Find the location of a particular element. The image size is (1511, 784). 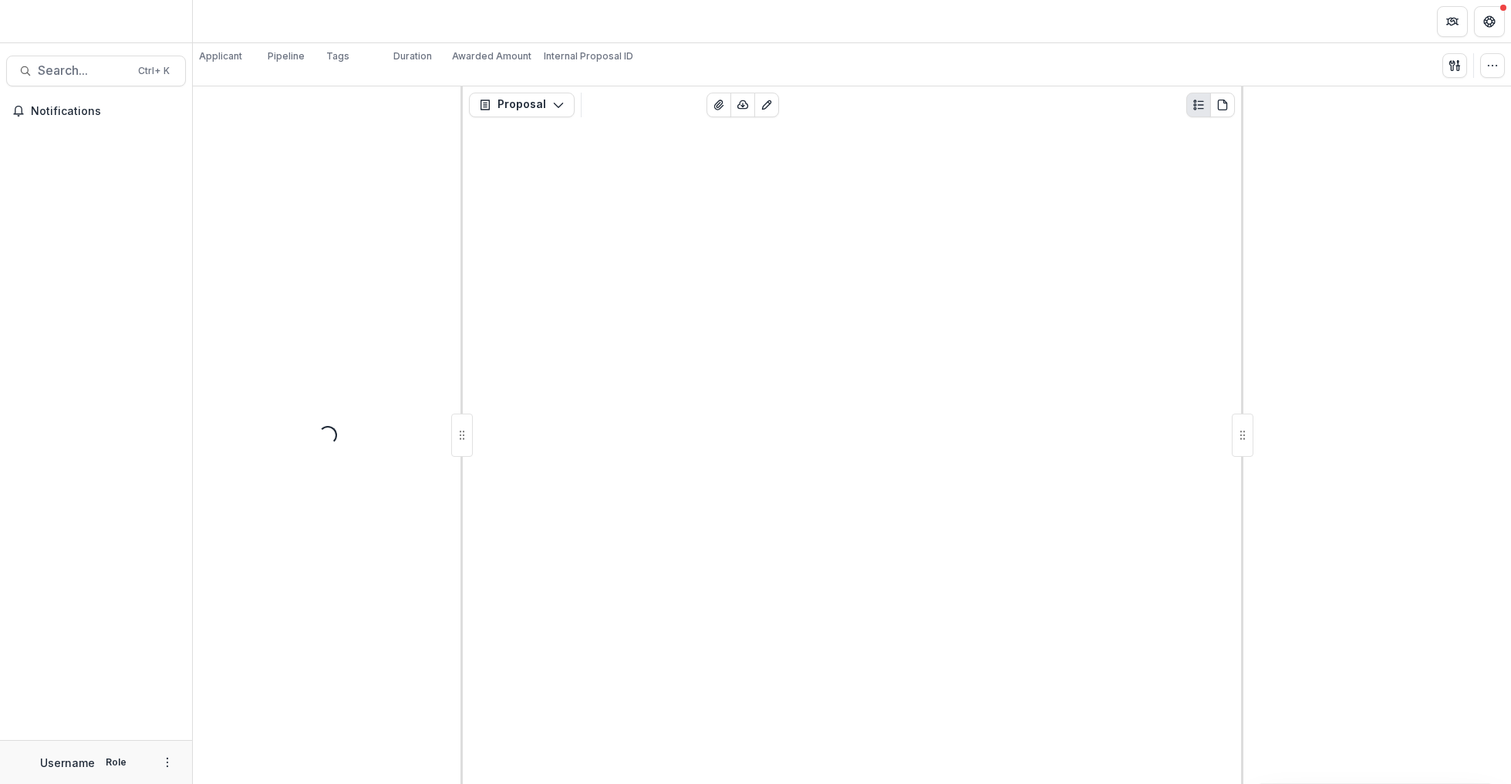

button: PDF view is located at coordinates (1223, 105).